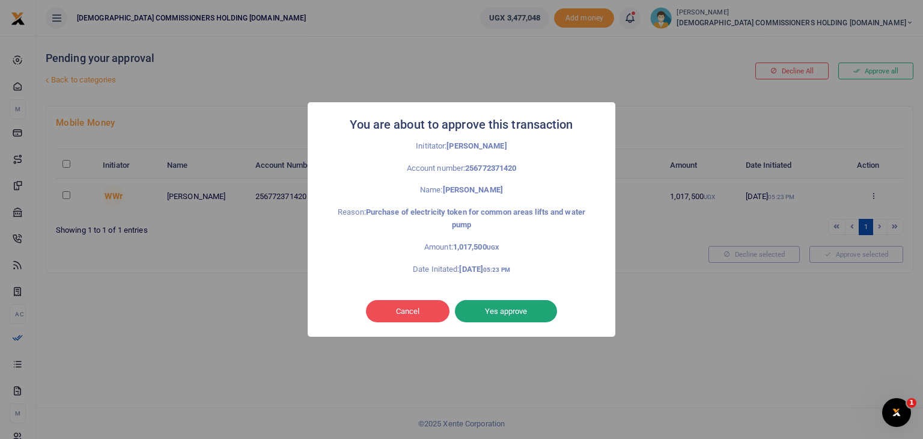 The width and height of the screenshot is (923, 439). Describe the element at coordinates (461, 247) in the screenshot. I see `p: Amount:` at that location.